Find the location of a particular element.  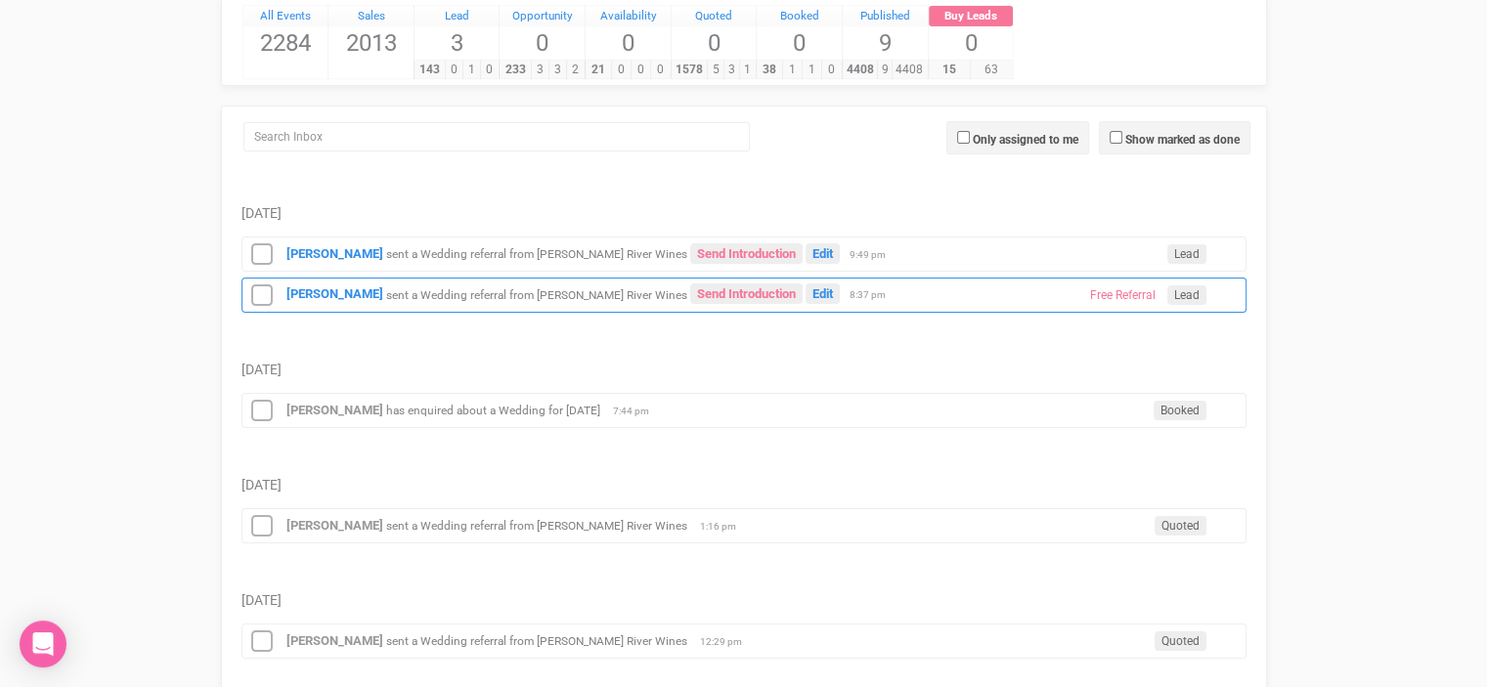

span: 143 is located at coordinates (429, 69).